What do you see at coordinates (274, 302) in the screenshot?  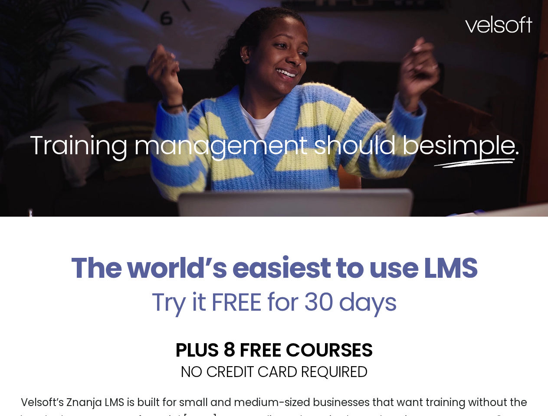 I see `h2: Try it FREE for 30 days` at bounding box center [274, 302].